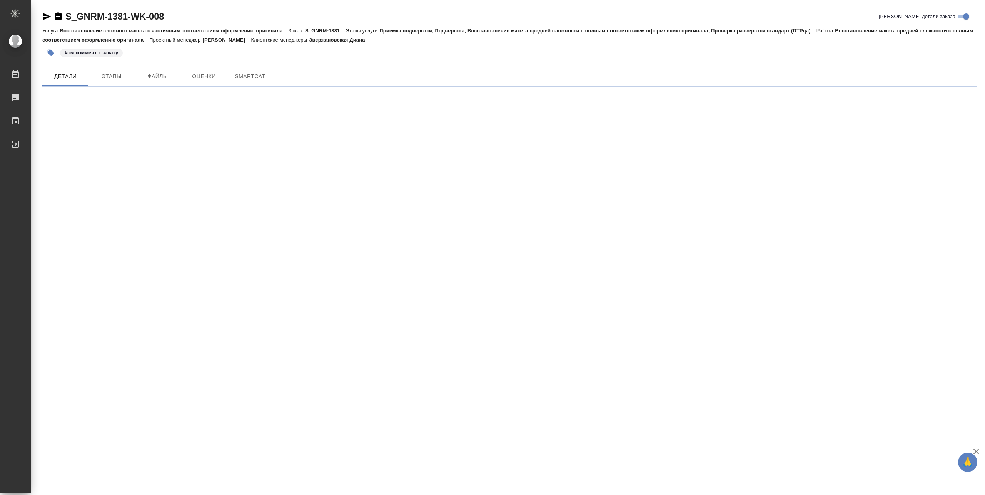 This screenshot has height=495, width=985. What do you see at coordinates (47, 17) in the screenshot?
I see `button: Скопировать ссылку для ЯМессенджера` at bounding box center [47, 17].